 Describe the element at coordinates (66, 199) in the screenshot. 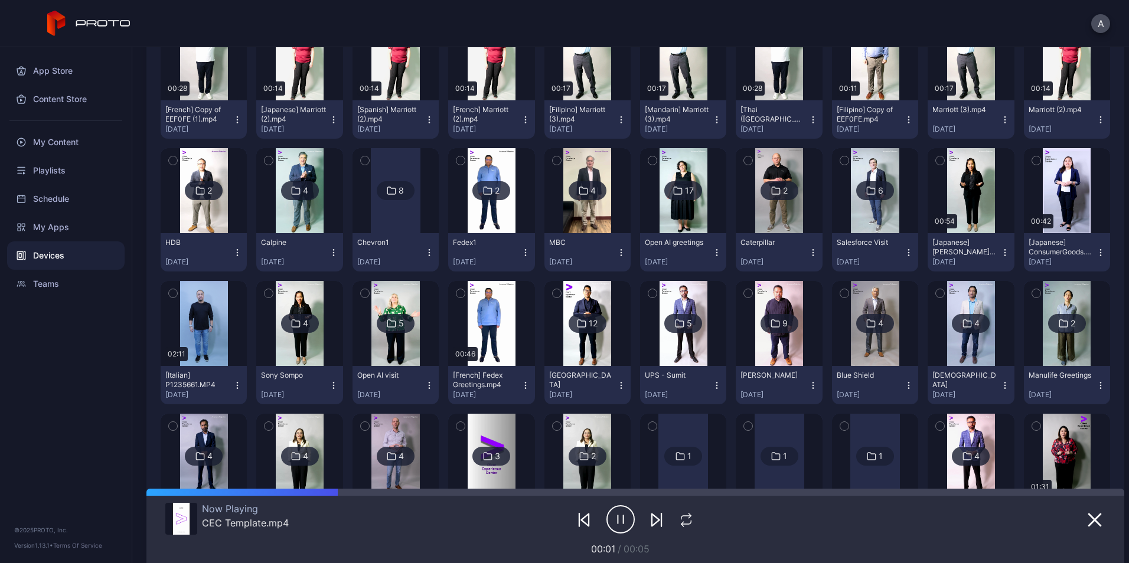

I see `div: Schedule` at that location.